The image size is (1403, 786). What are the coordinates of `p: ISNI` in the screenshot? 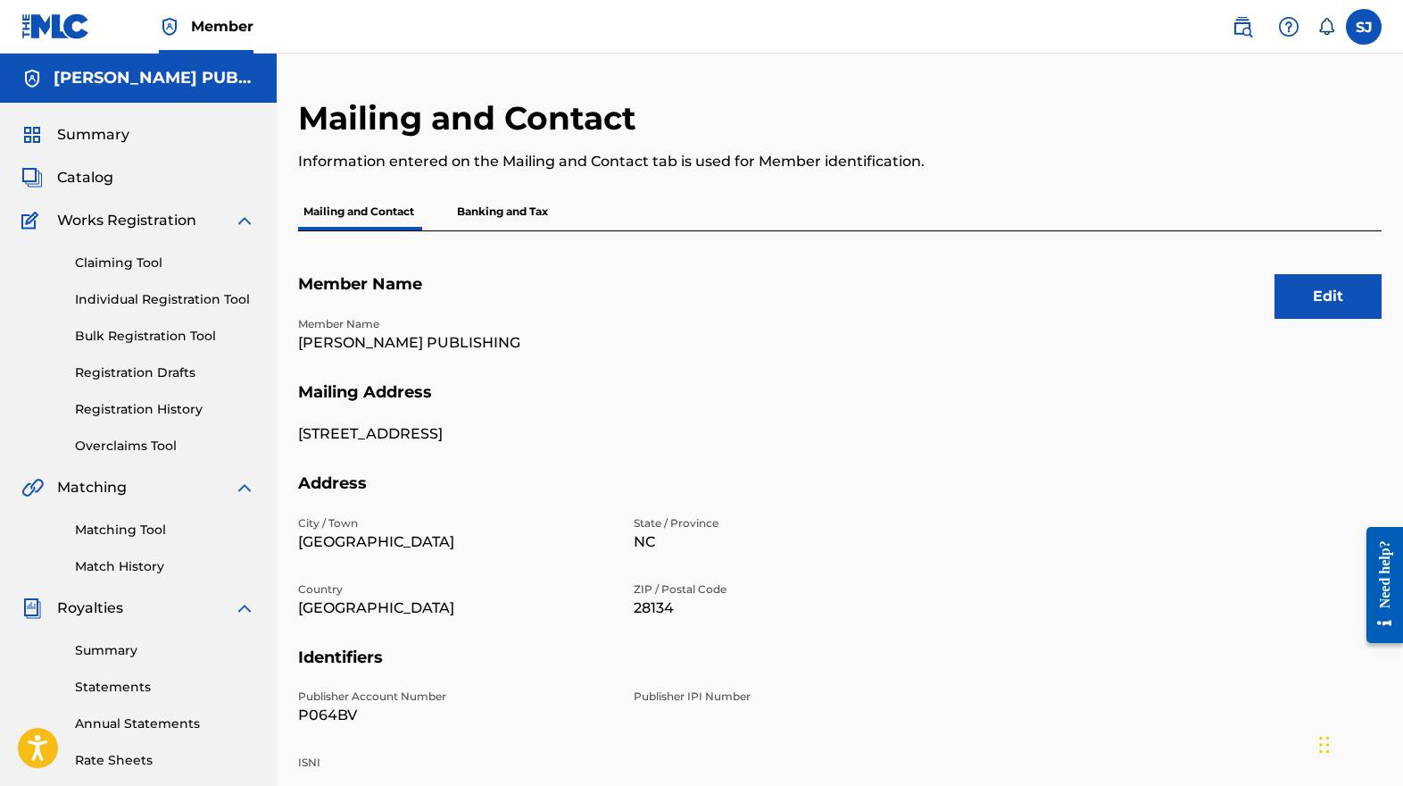 It's located at (455, 762).